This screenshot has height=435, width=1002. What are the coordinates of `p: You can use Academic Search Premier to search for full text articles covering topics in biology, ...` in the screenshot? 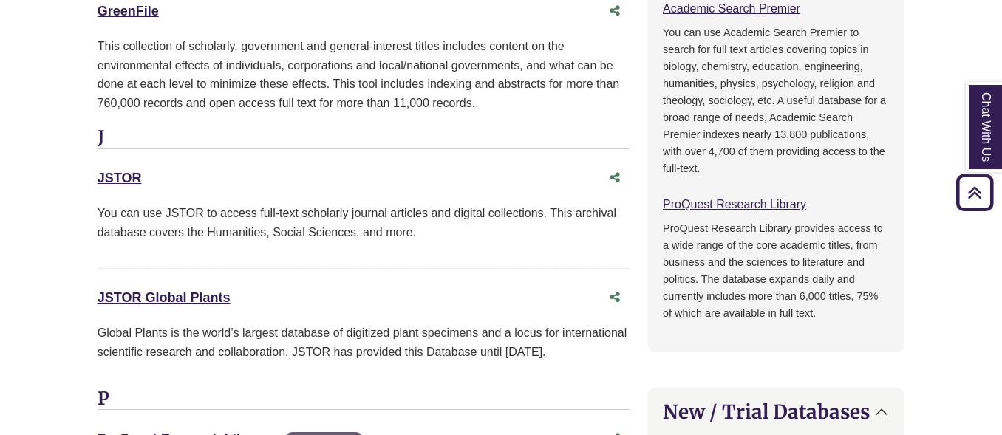 It's located at (776, 100).